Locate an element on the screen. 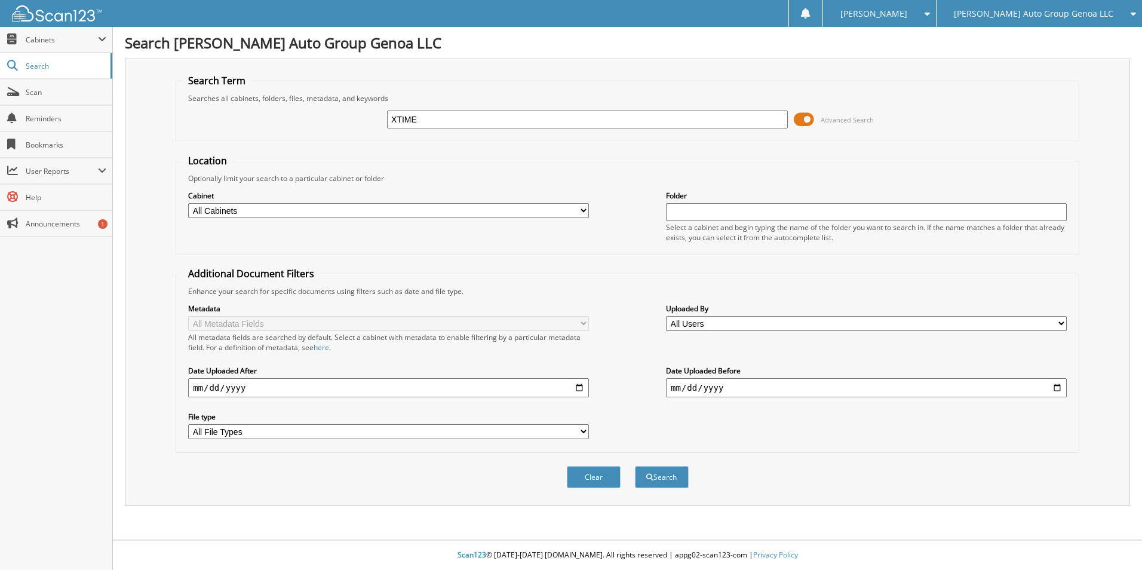 The image size is (1142, 570). a: Privacy Policy is located at coordinates (775, 554).